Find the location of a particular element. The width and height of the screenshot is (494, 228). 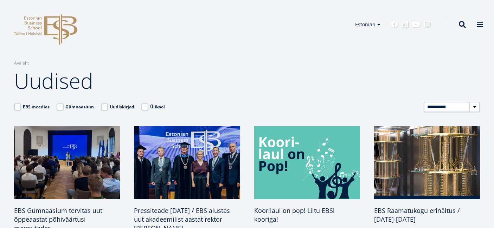

a: Instagram is located at coordinates (427, 25).